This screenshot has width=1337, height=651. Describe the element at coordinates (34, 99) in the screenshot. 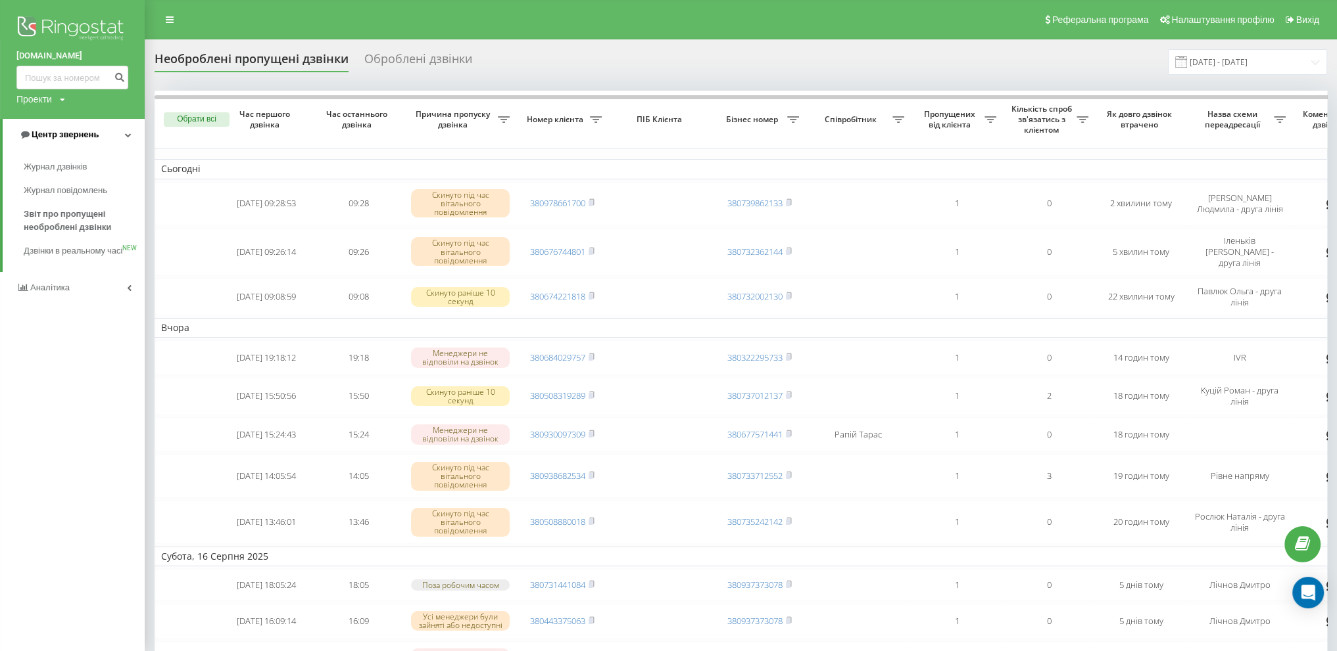

I see `div: Проекти` at that location.